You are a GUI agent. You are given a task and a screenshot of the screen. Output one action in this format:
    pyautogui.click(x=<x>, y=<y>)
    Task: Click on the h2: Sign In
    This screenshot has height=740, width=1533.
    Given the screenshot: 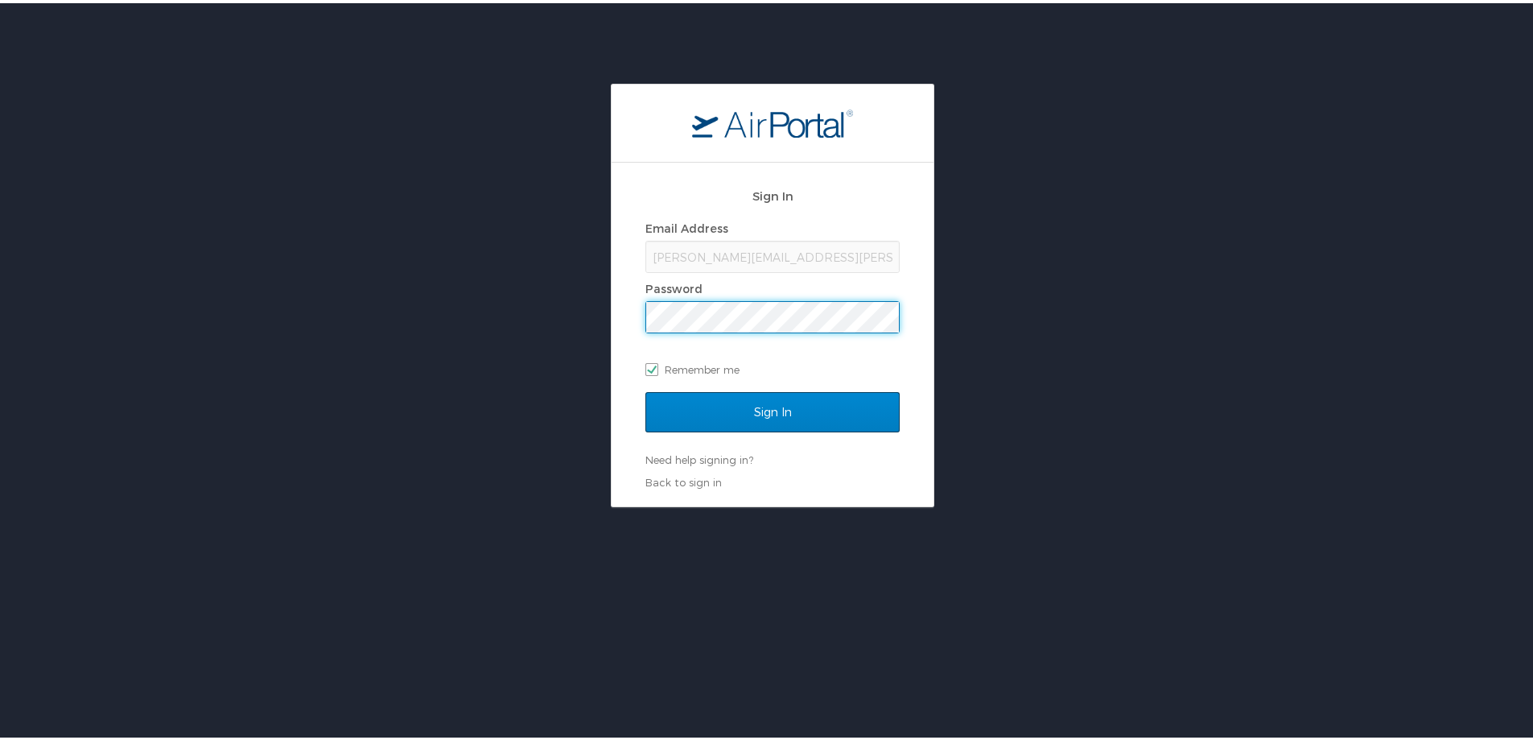 What is the action you would take?
    pyautogui.click(x=773, y=192)
    